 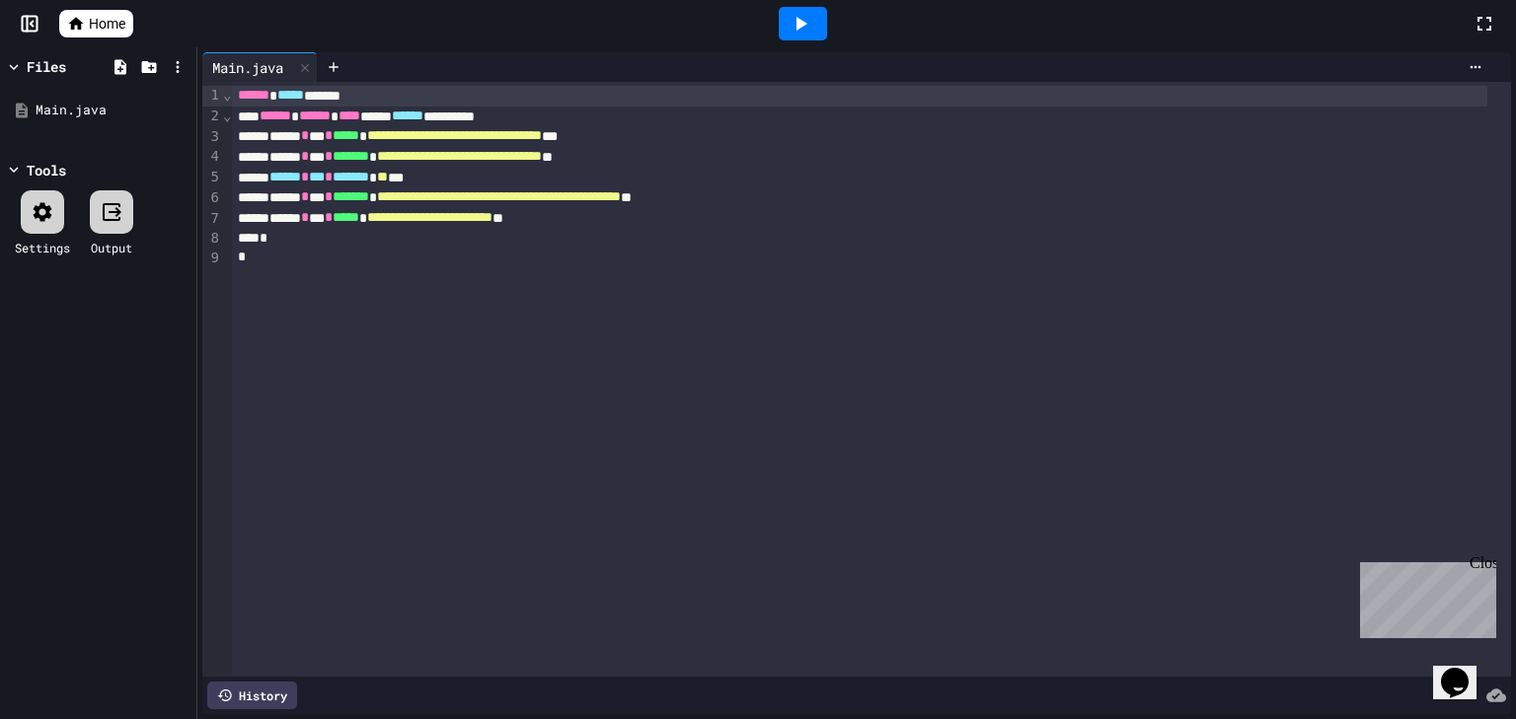 I want to click on div: 9, so click(x=212, y=259).